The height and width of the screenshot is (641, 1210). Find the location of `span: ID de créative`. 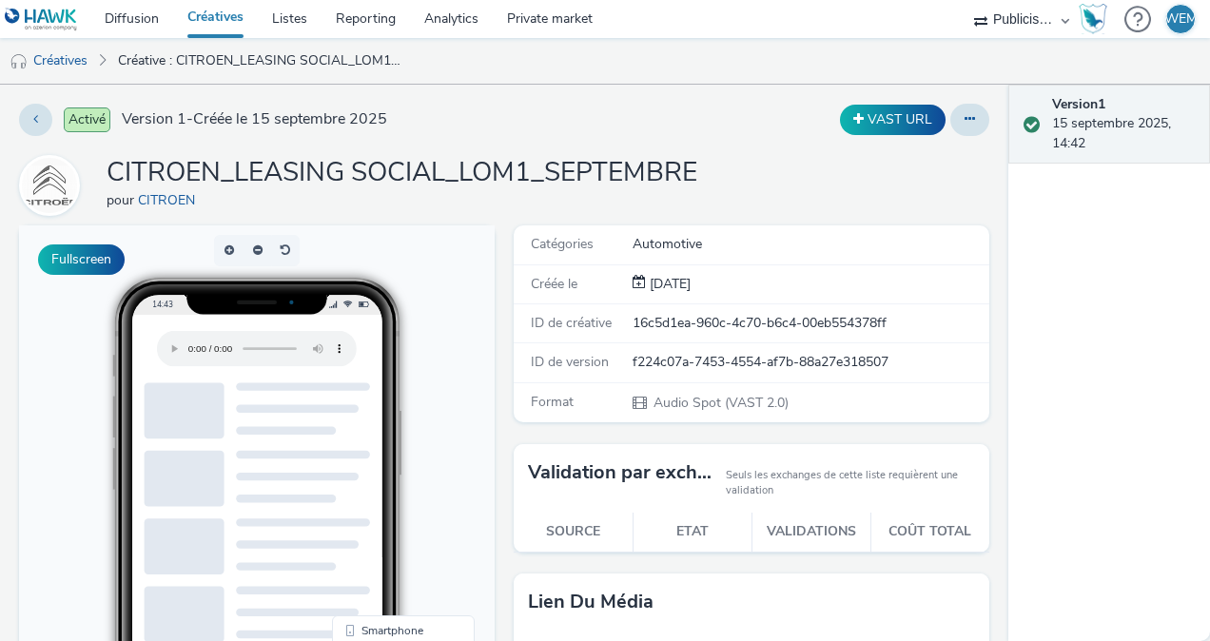

span: ID de créative is located at coordinates (571, 322).